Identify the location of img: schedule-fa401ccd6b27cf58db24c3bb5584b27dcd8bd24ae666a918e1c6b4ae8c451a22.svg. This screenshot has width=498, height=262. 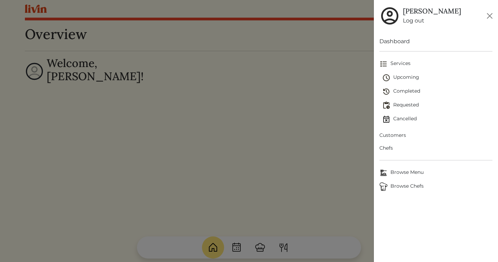
(386, 78).